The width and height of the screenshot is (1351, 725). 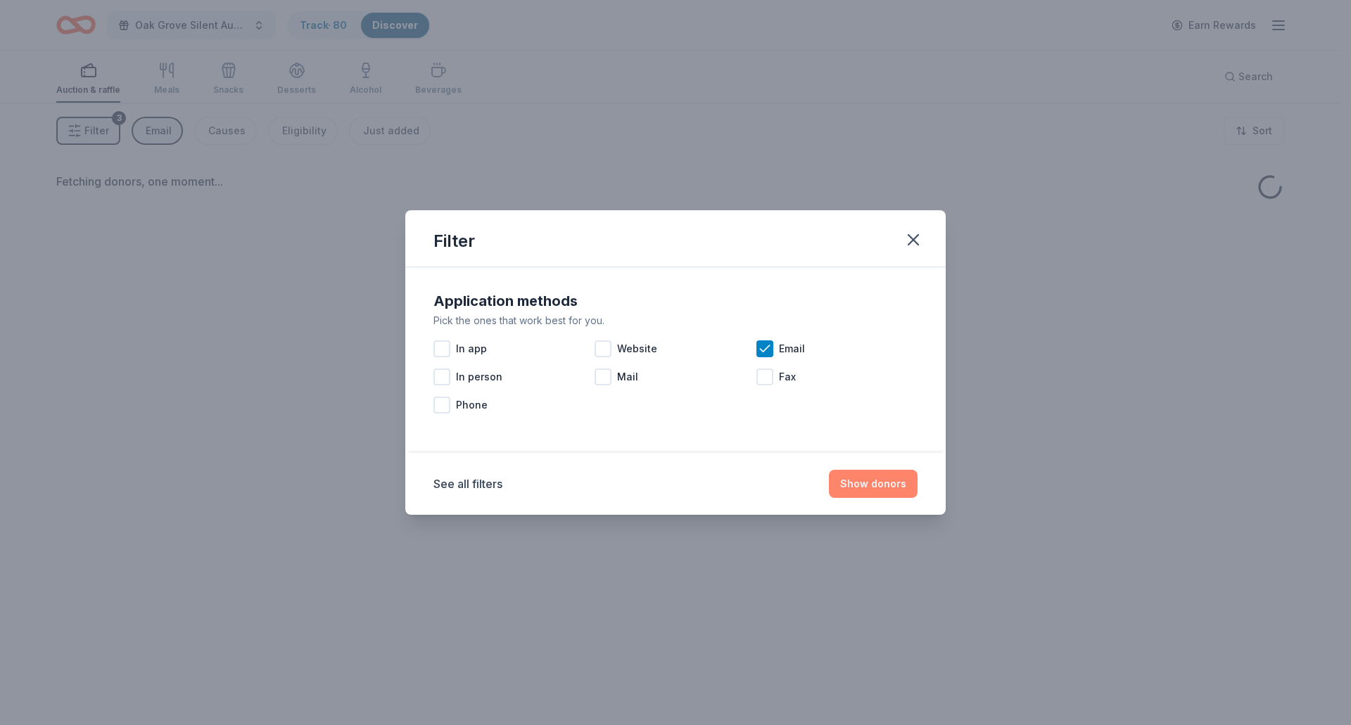 What do you see at coordinates (873, 484) in the screenshot?
I see `button: Show donors` at bounding box center [873, 484].